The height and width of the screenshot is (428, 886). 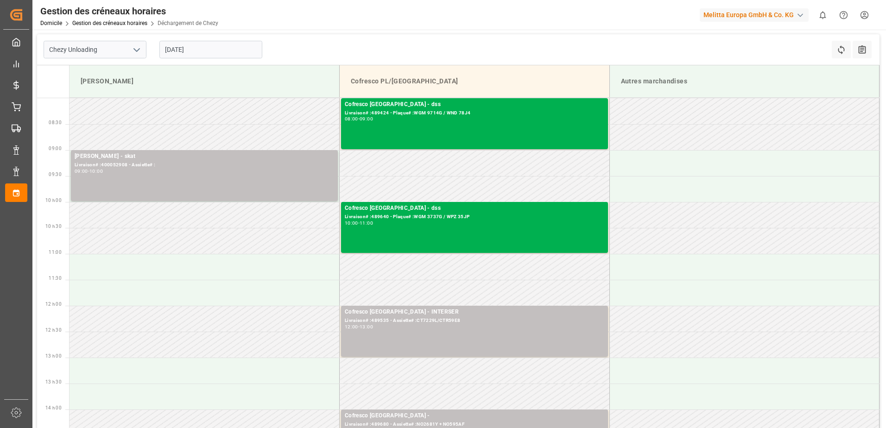 I want to click on div: Gestion des créneaux horaires, so click(x=129, y=11).